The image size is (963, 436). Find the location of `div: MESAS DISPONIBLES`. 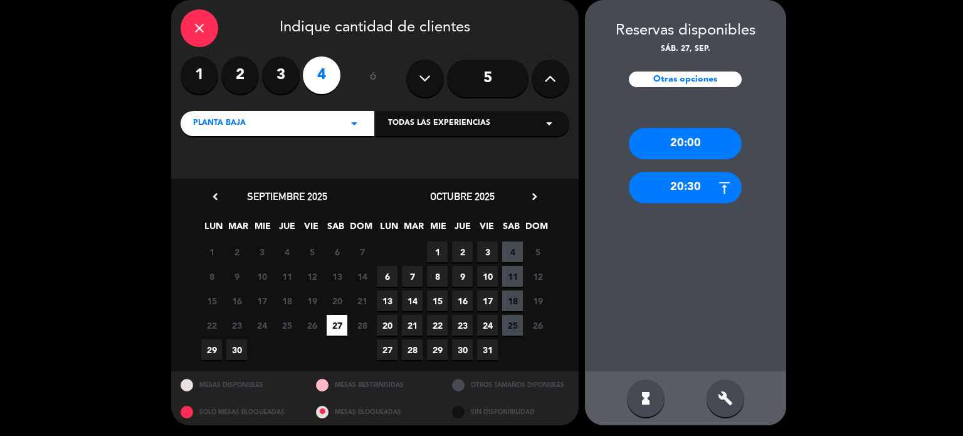

div: MESAS DISPONIBLES is located at coordinates (239, 384).